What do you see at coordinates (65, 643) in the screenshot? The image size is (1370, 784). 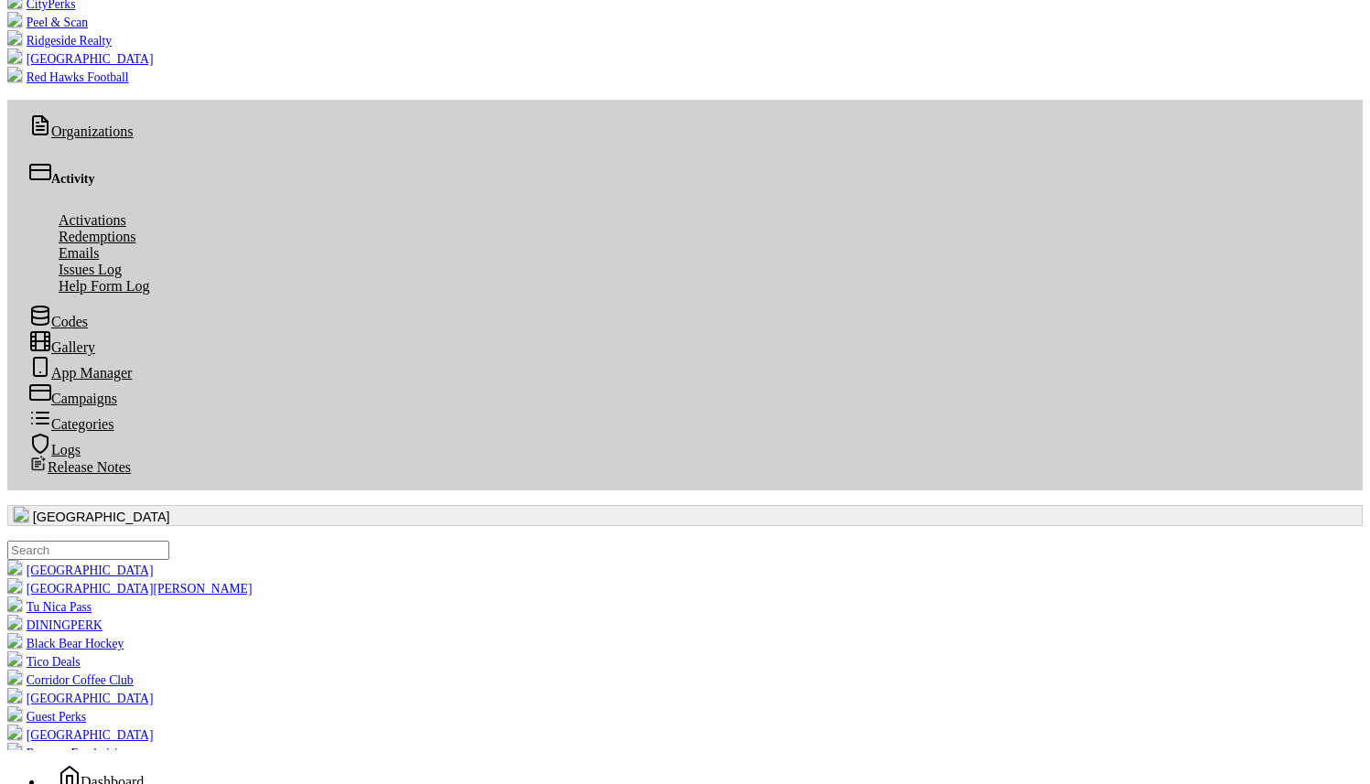 I see `a: Black Bear Hockey` at bounding box center [65, 643].